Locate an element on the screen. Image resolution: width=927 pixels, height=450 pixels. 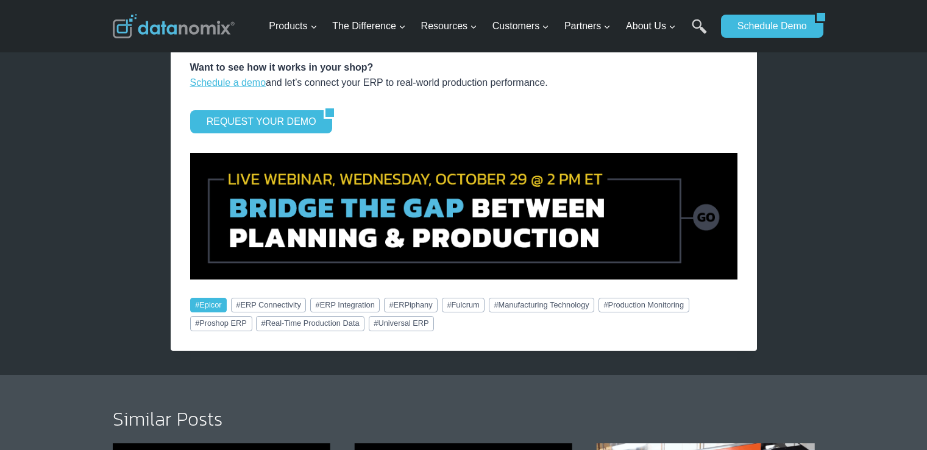
span: Resources is located at coordinates (449, 26).